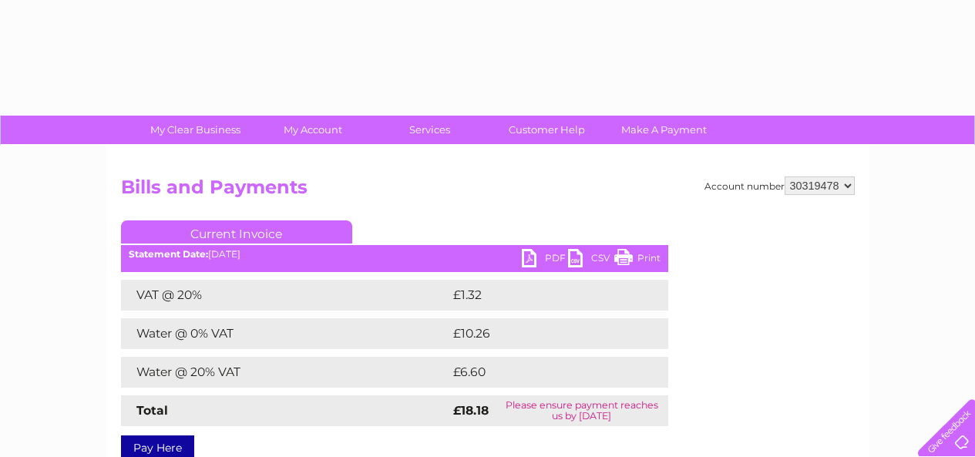 This screenshot has width=975, height=457. What do you see at coordinates (546, 129) in the screenshot?
I see `a: Customer Help` at bounding box center [546, 129].